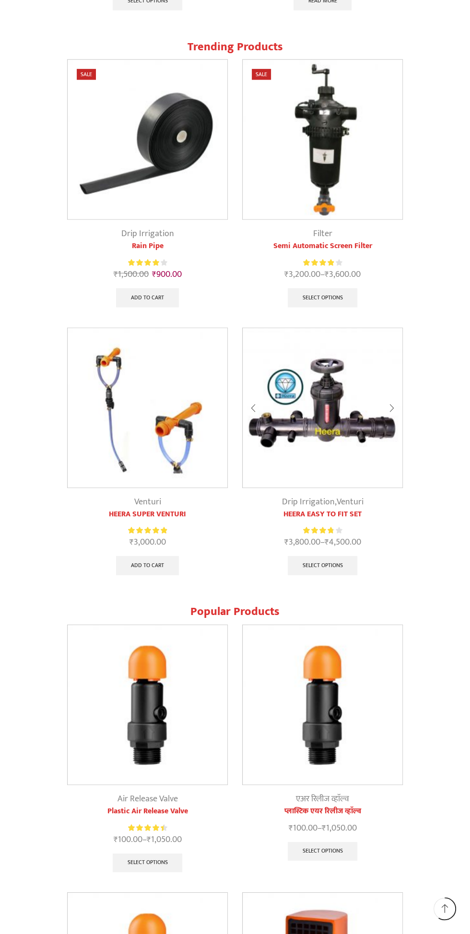 This screenshot has height=934, width=470. Describe the element at coordinates (323, 298) in the screenshot. I see `a: Select options for “Semi Automatic Screen Filter”` at that location.